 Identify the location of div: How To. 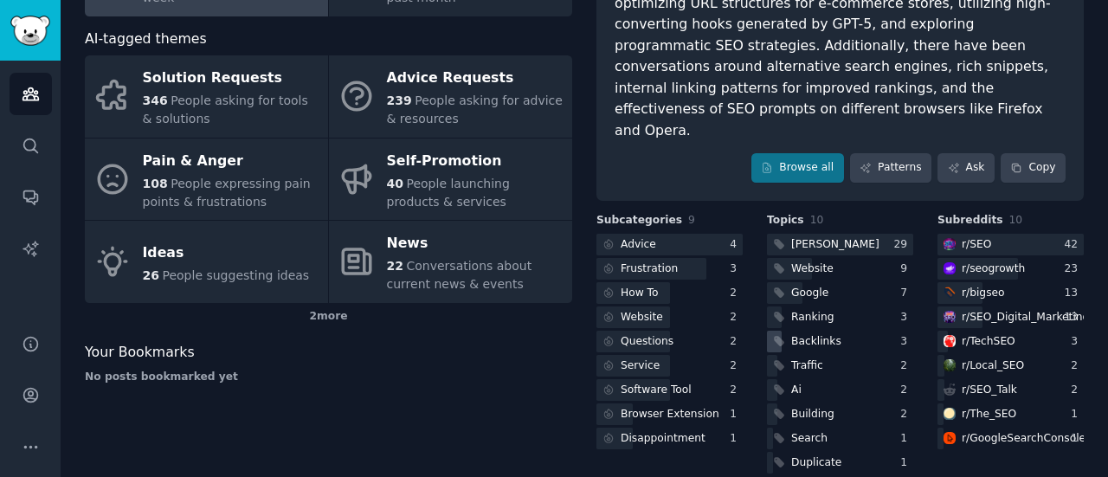
(640, 294).